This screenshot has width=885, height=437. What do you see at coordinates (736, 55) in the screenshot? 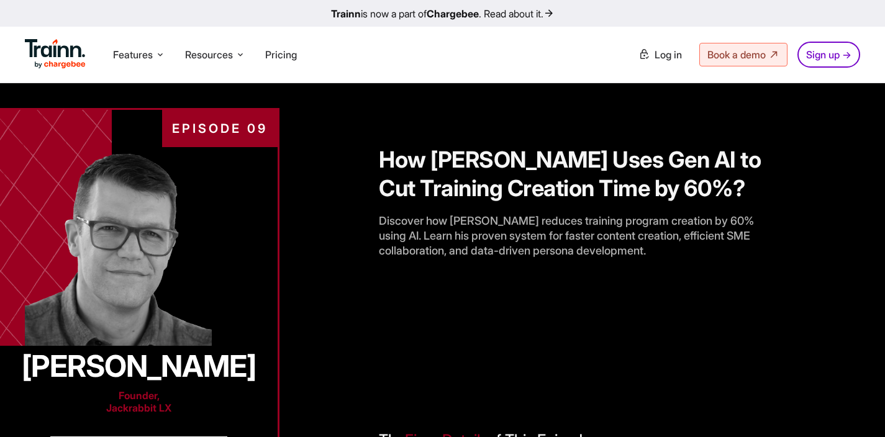
I see `span: Book a demo` at bounding box center [736, 55].